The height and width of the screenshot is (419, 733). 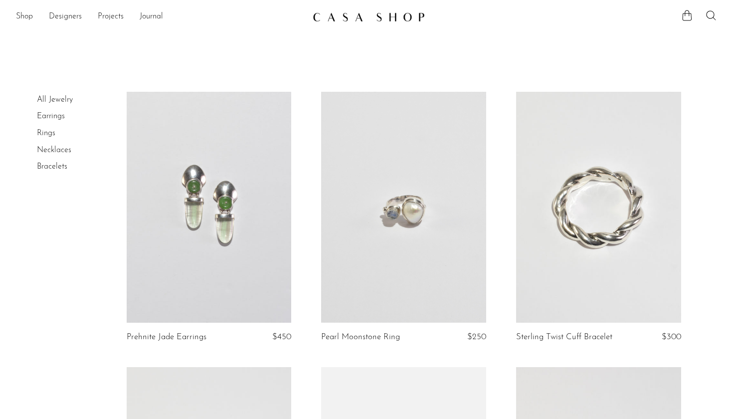 What do you see at coordinates (52, 167) in the screenshot?
I see `a: Bracelets` at bounding box center [52, 167].